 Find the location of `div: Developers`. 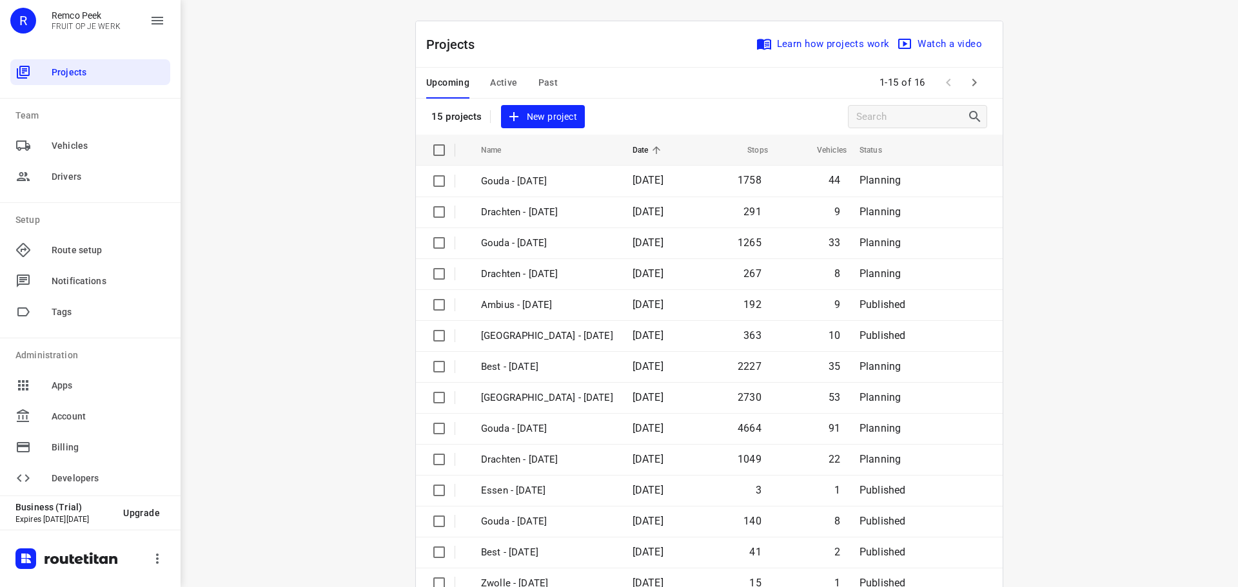

div: Developers is located at coordinates (90, 478).